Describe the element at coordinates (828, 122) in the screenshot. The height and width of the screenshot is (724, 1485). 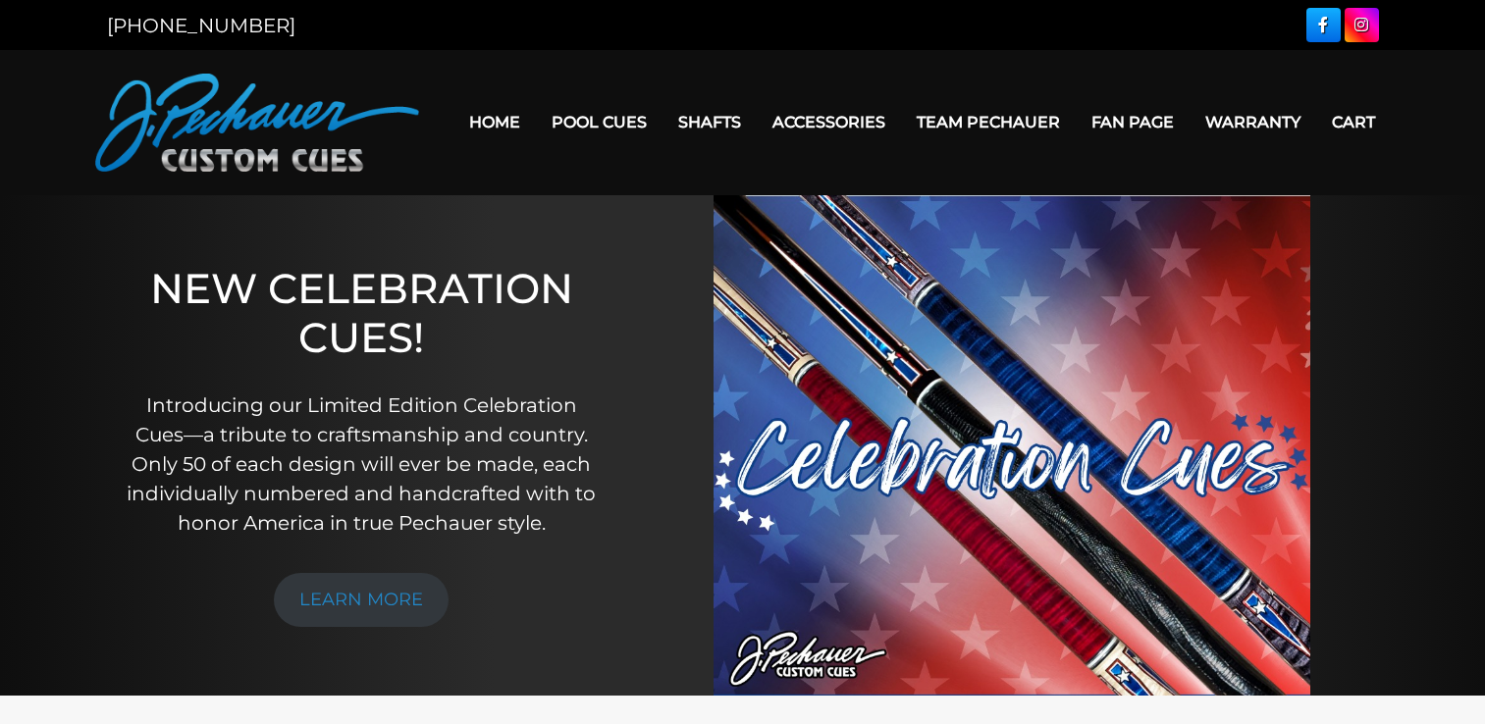
I see `a: Accessories` at that location.